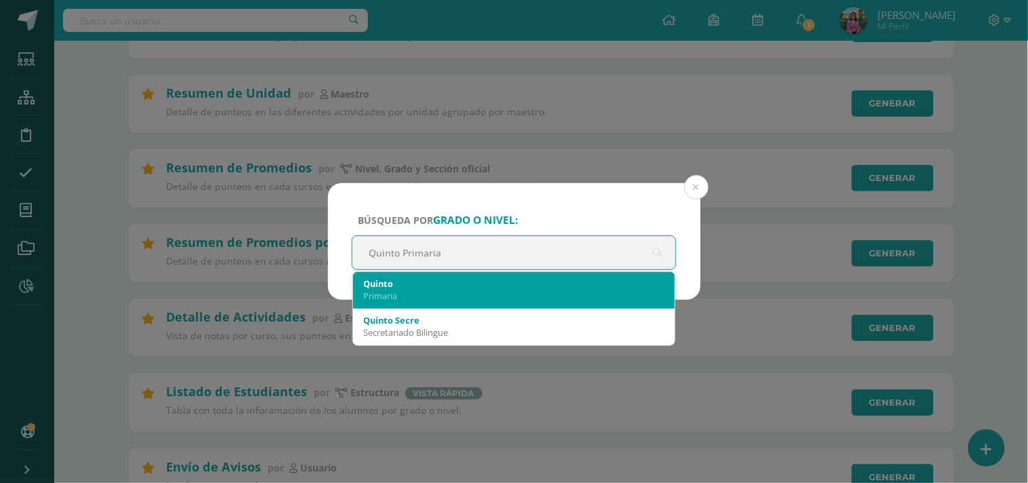 The width and height of the screenshot is (1028, 483). What do you see at coordinates (514, 252) in the screenshot?
I see `input: ej. Primero primaria, etc.` at bounding box center [514, 252].